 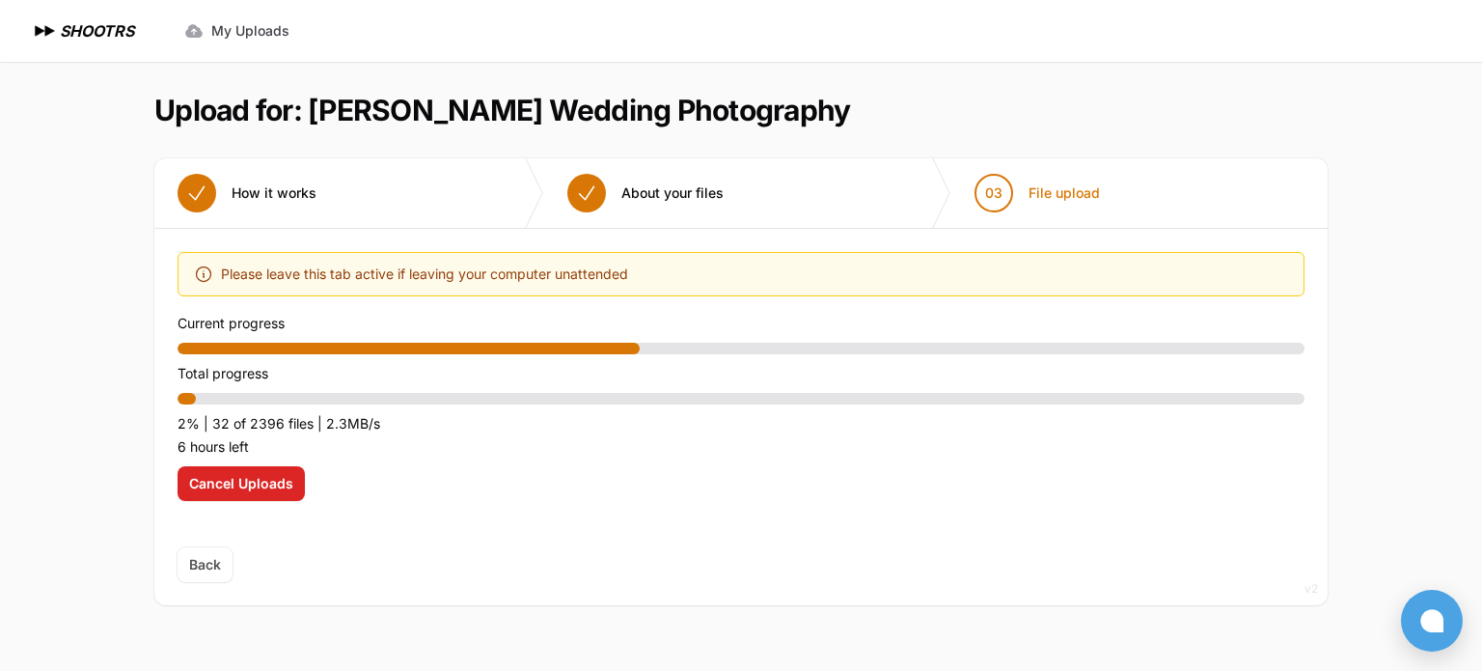 What do you see at coordinates (250, 31) in the screenshot?
I see `span: My Uploads` at bounding box center [250, 31].